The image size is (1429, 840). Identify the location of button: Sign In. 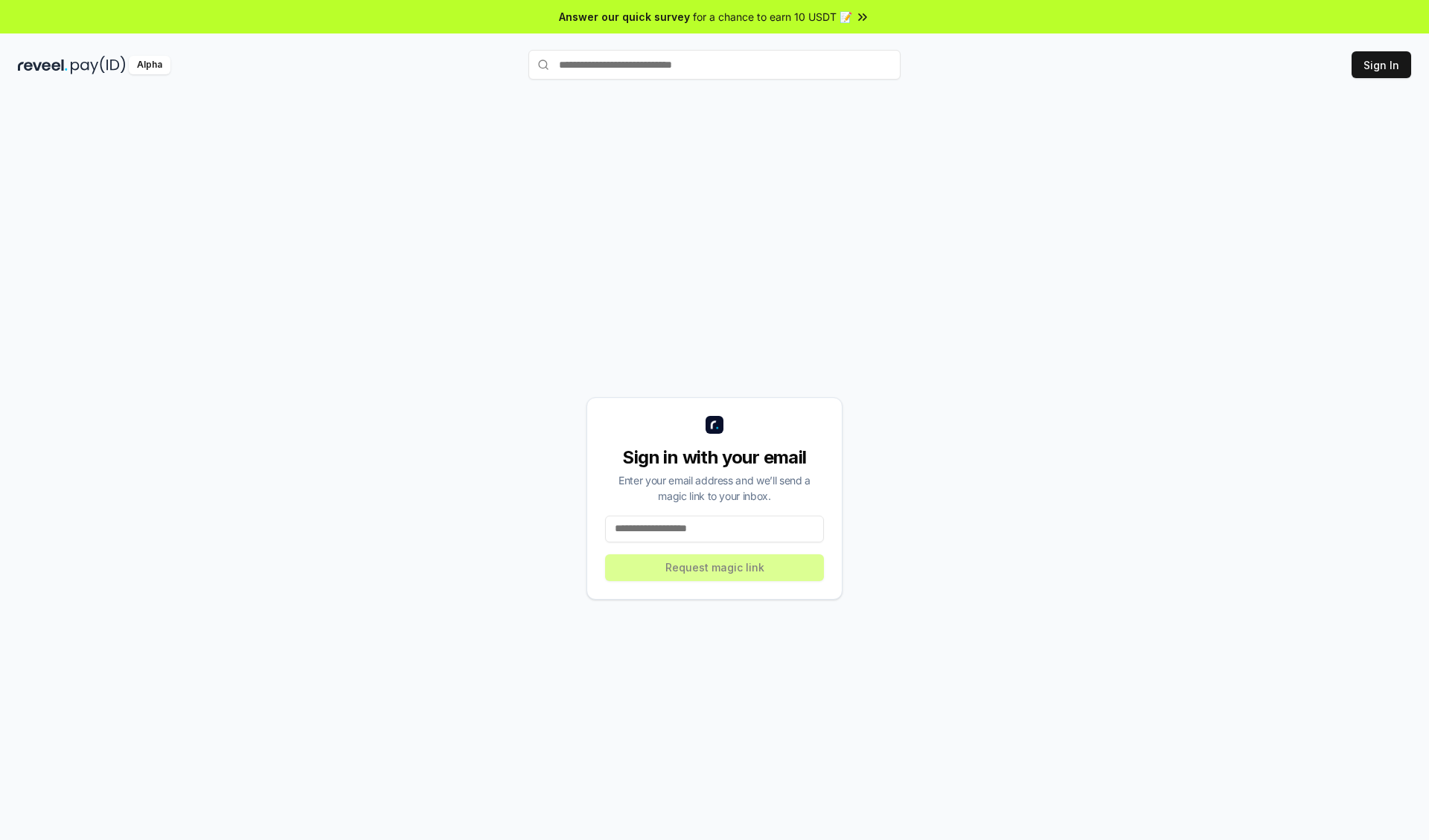
(1381, 64).